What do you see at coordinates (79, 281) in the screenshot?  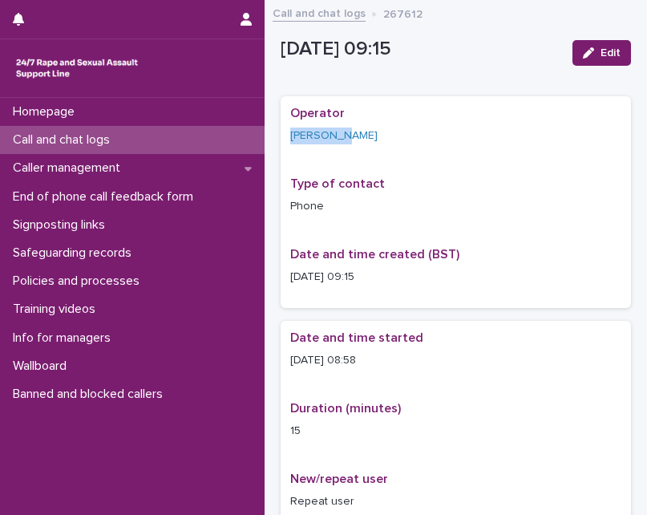 I see `p: Policies and processes` at bounding box center [79, 281].